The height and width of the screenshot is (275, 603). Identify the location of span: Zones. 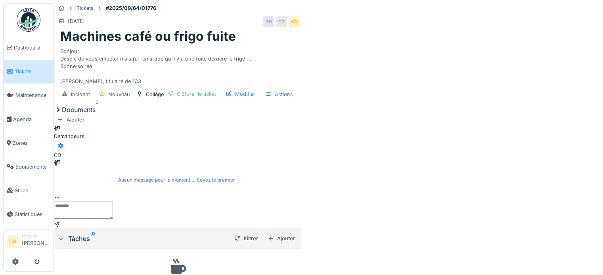
(31, 143).